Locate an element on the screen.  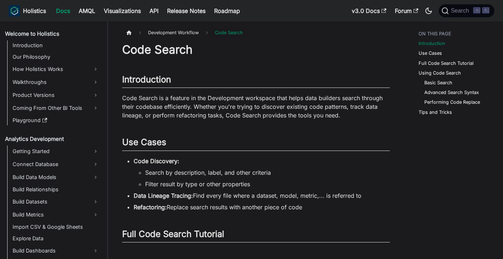
h2: Introduction is located at coordinates (256, 81).